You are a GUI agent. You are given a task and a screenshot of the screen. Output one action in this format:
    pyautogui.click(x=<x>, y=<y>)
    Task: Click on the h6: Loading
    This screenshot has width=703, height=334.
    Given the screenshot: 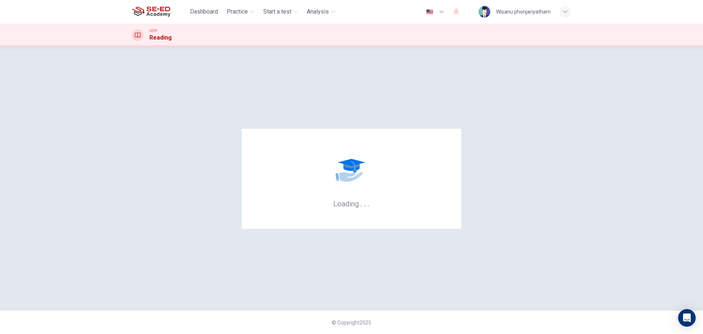 What is the action you would take?
    pyautogui.click(x=352, y=203)
    